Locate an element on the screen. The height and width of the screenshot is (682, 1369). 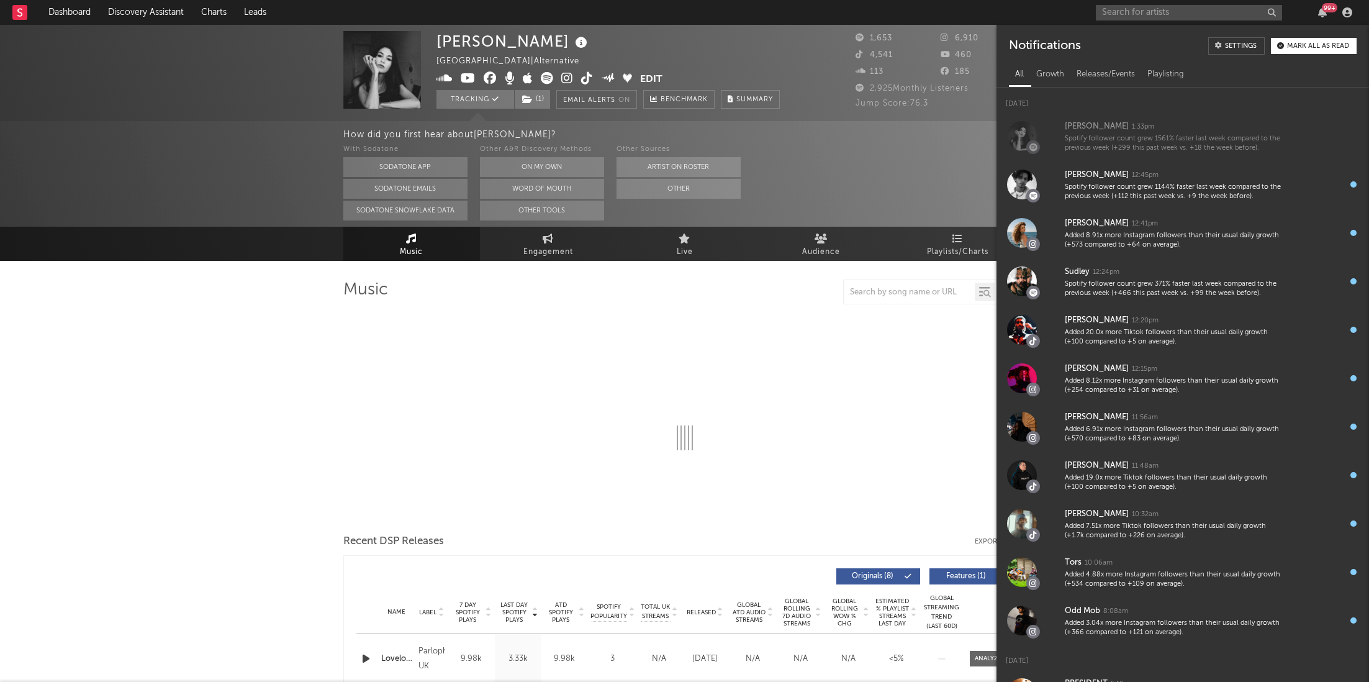
span: Released is located at coordinates (701, 612).